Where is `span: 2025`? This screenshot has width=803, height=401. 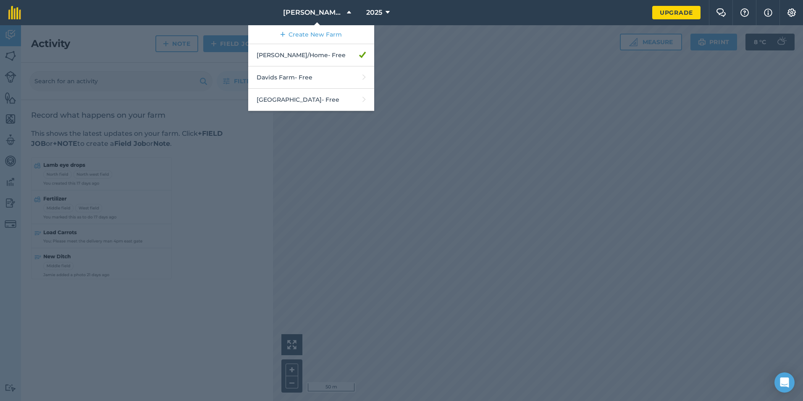
span: 2025 is located at coordinates (374, 13).